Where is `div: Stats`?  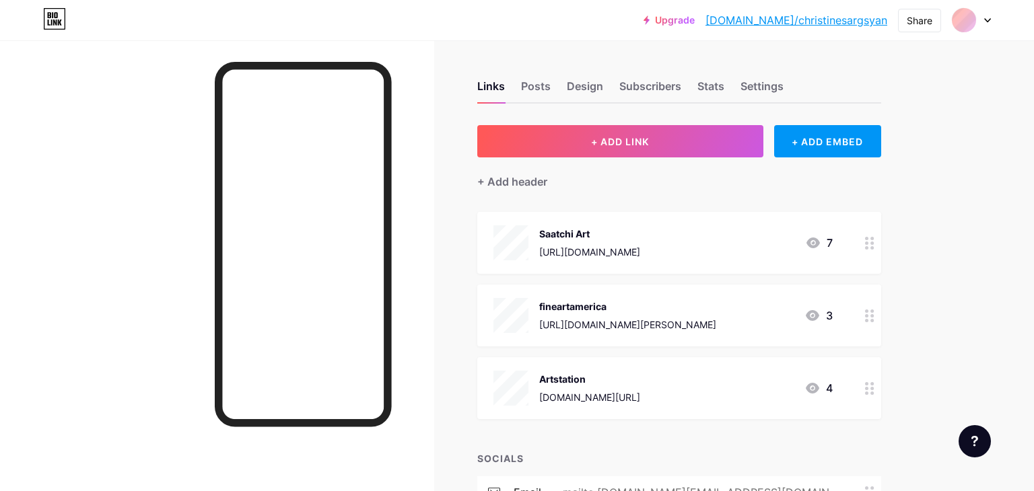 div: Stats is located at coordinates (711, 90).